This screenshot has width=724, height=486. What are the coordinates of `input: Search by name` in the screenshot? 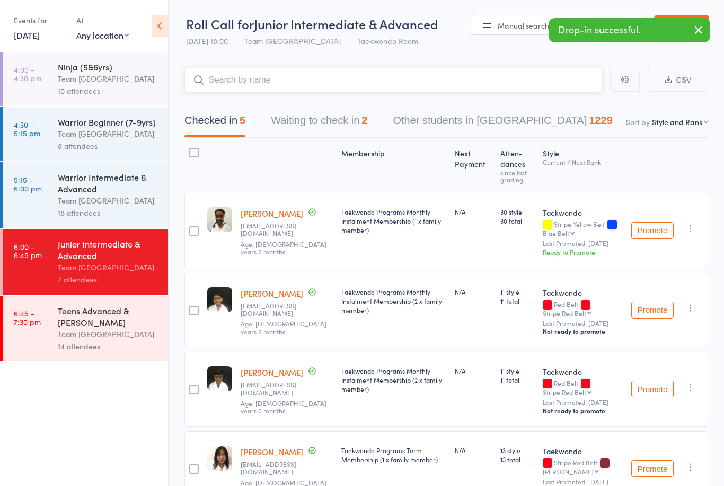 It's located at (393, 80).